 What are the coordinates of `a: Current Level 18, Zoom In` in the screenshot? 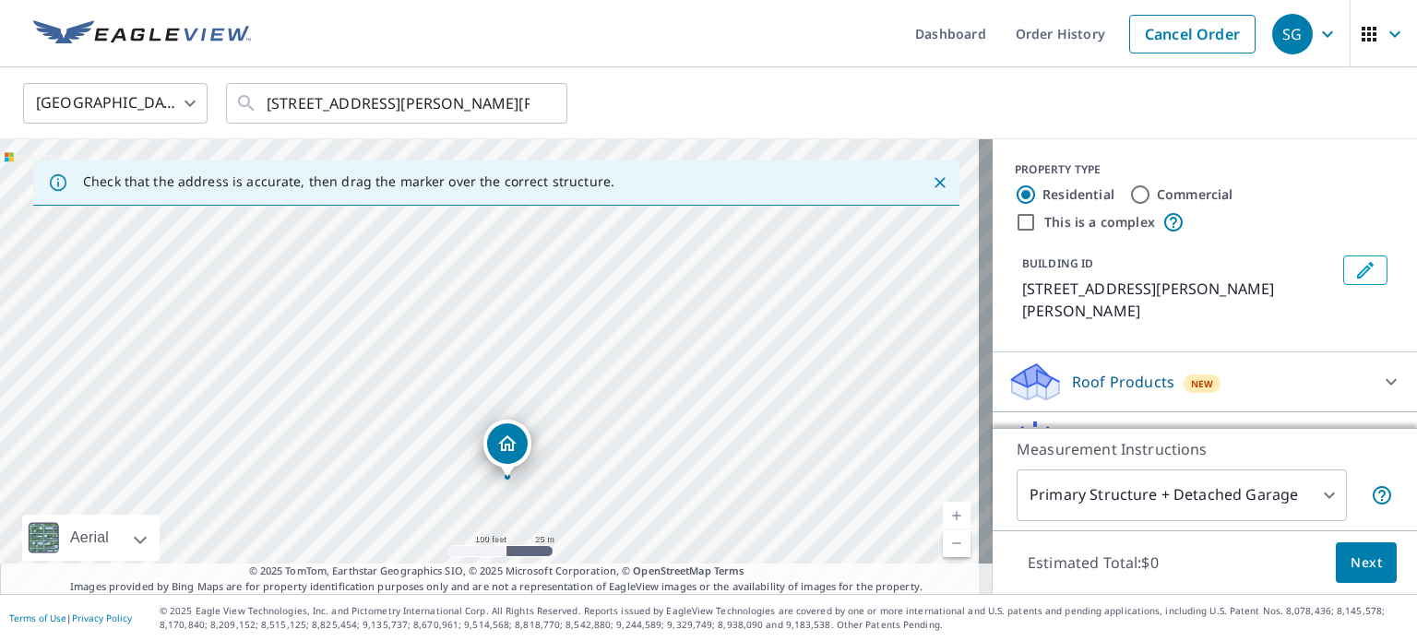 It's located at (956, 516).